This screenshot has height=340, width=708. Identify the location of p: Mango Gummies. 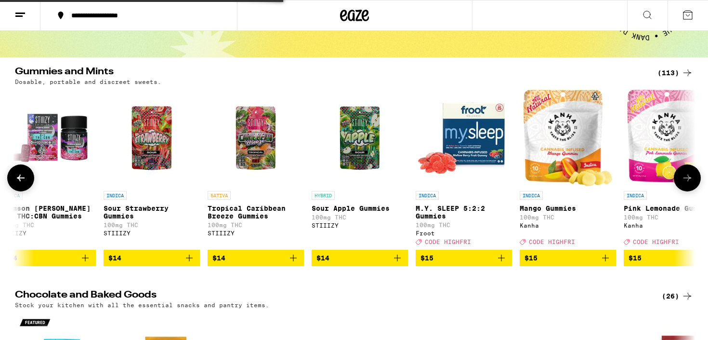
(568, 208).